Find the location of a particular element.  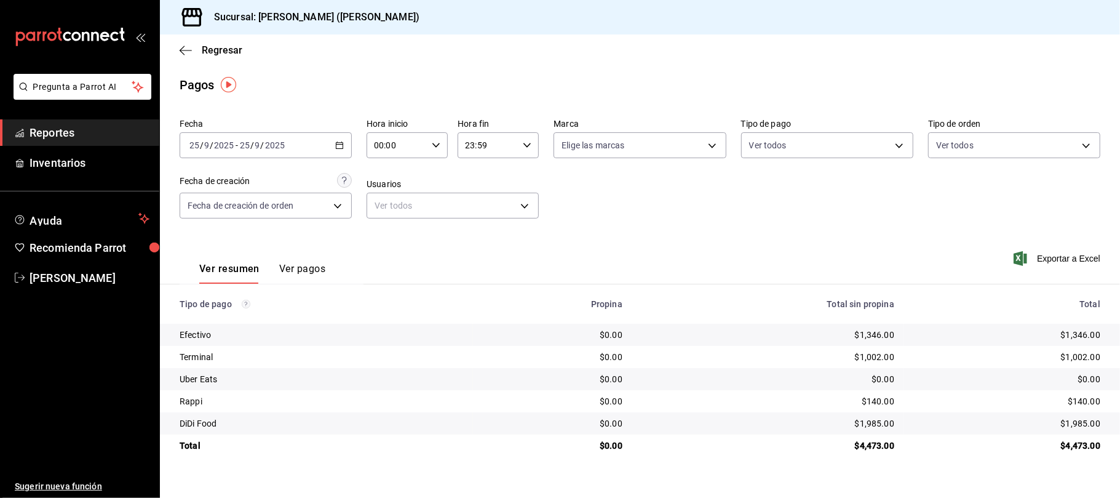

span: Exportar a Excel is located at coordinates (1058, 258).